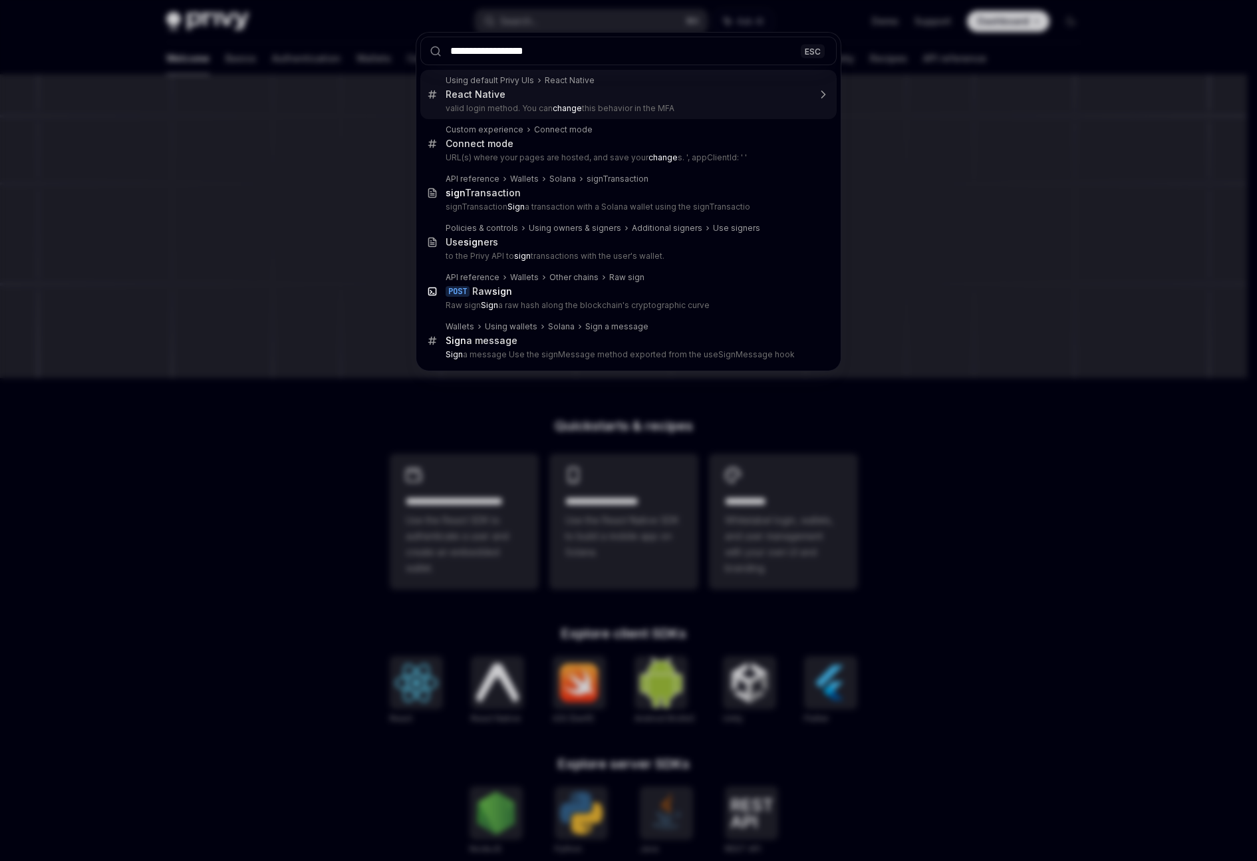 The height and width of the screenshot is (861, 1257). What do you see at coordinates (511, 327) in the screenshot?
I see `div: Using wallets` at bounding box center [511, 327].